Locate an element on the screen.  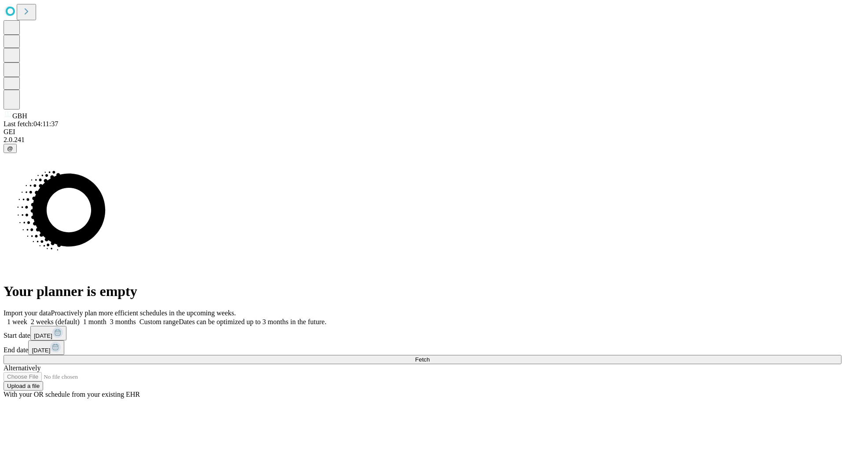
span: Dates can be optimized up to 3 months in the future. is located at coordinates (252, 322).